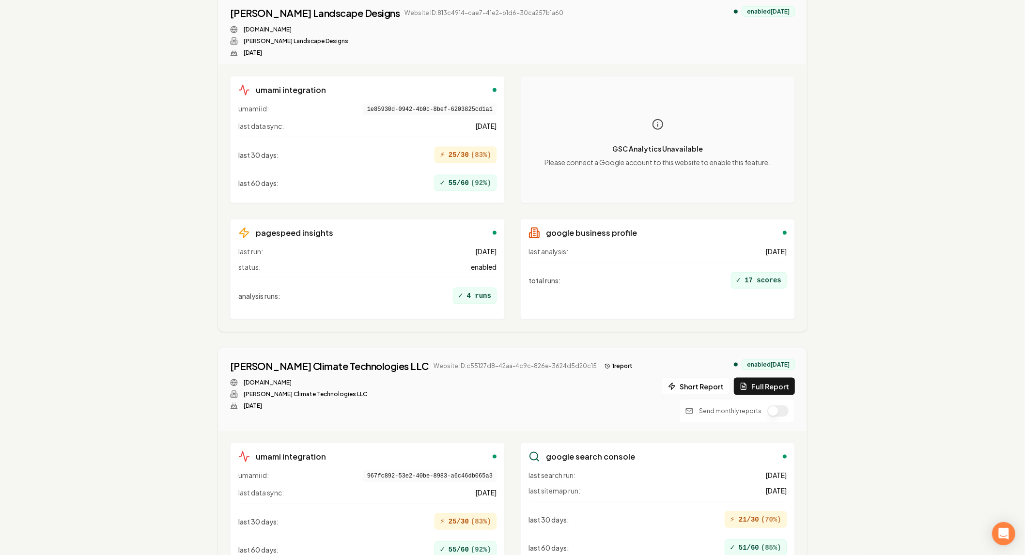 The image size is (1025, 555). What do you see at coordinates (484, 13) in the screenshot?
I see `span: Website ID: 813c4914-cae7-41e2-b1d6-30ca257b1a60` at bounding box center [484, 13].